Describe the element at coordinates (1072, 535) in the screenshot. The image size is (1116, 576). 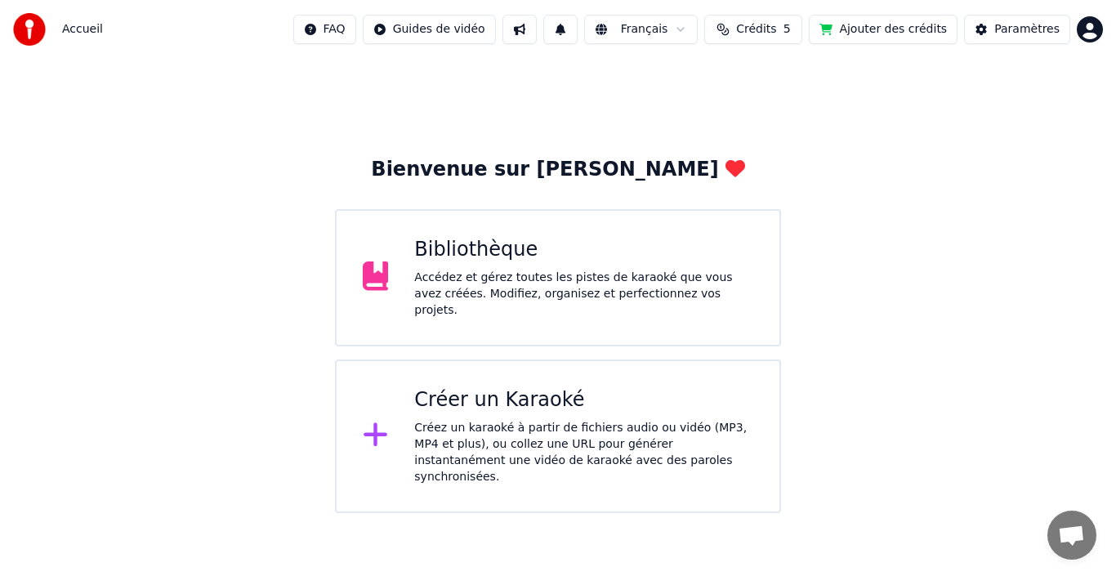
I see `a: Ouvrir le chat` at that location.